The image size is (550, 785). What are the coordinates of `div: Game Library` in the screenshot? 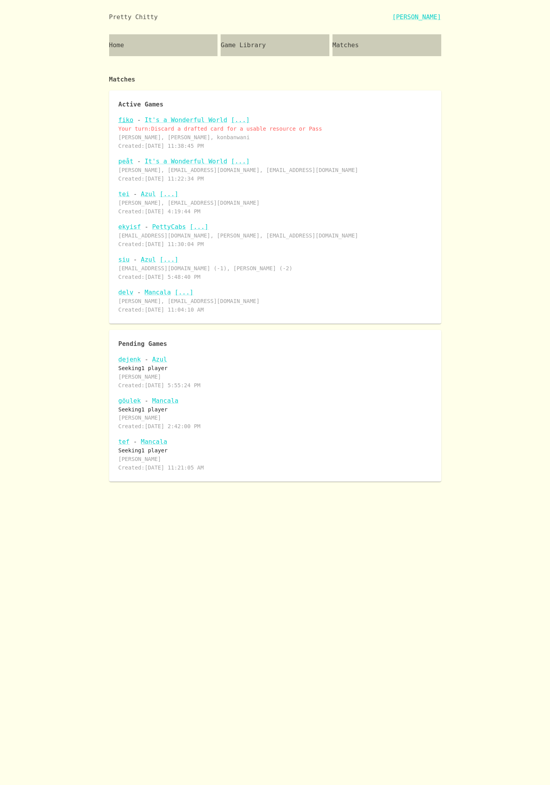 It's located at (275, 45).